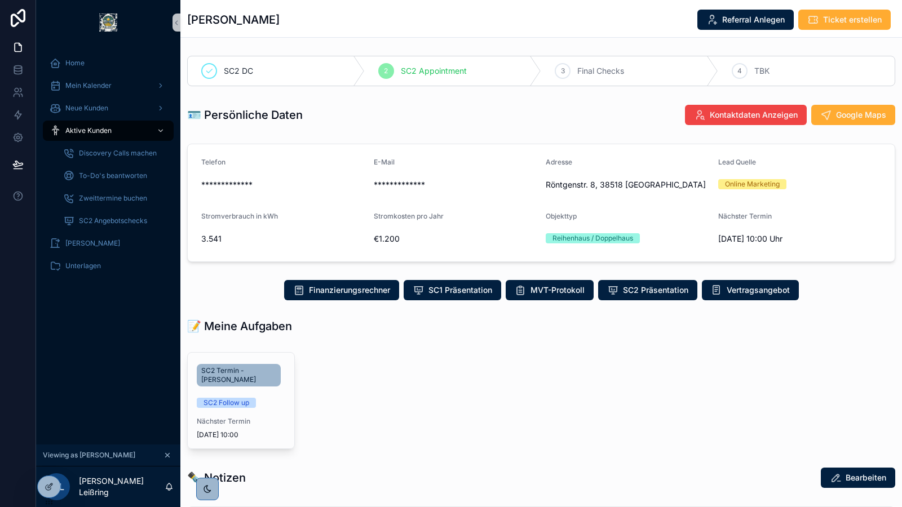  What do you see at coordinates (866, 478) in the screenshot?
I see `span: Bearbeiten` at bounding box center [866, 478].